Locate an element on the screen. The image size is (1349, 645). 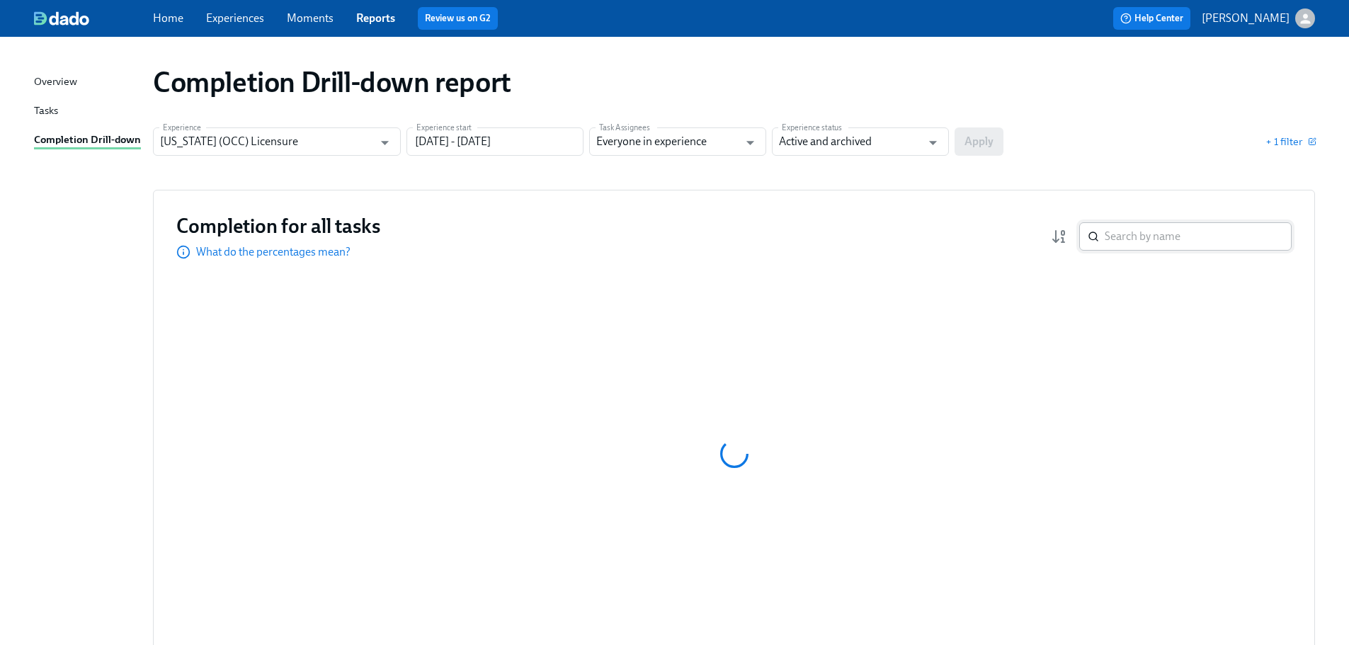
span: Help Center is located at coordinates (1152, 18).